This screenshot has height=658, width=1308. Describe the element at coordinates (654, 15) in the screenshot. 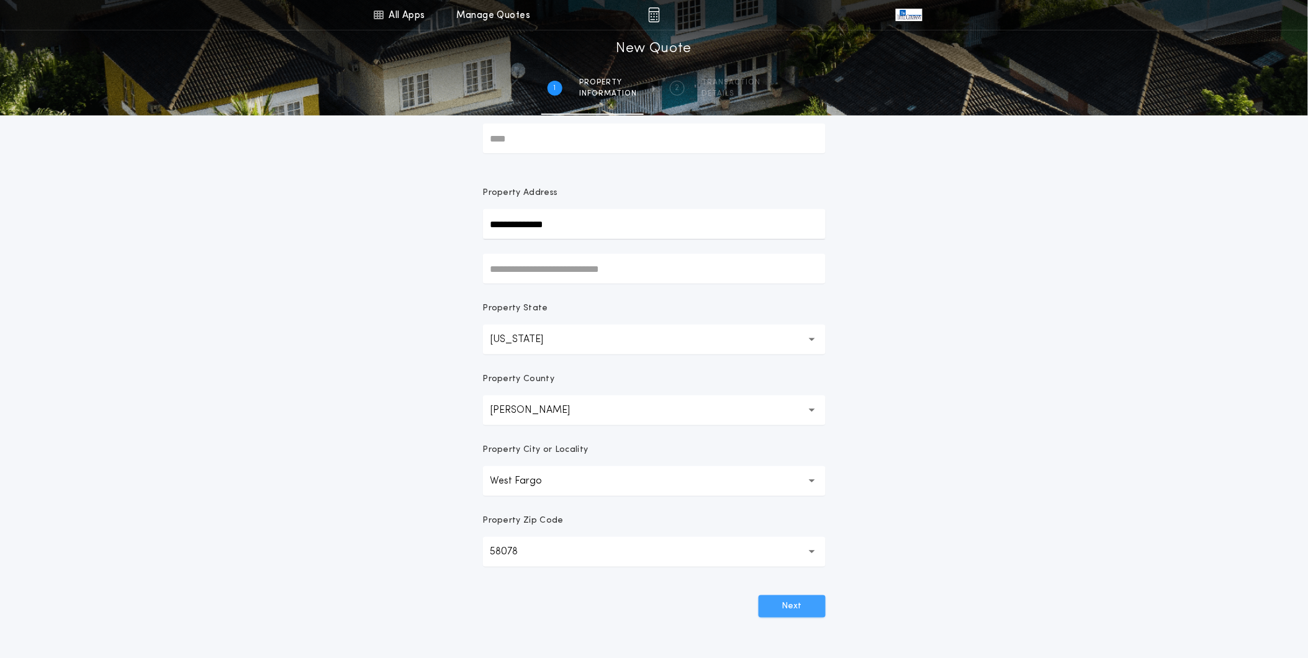

I see `img: img` at that location.